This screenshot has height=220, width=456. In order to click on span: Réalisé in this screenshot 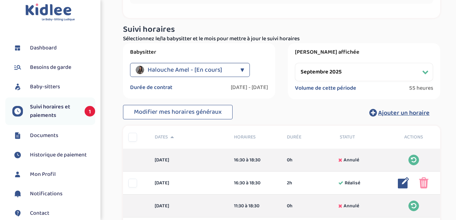, I will do `click(353, 183)`.